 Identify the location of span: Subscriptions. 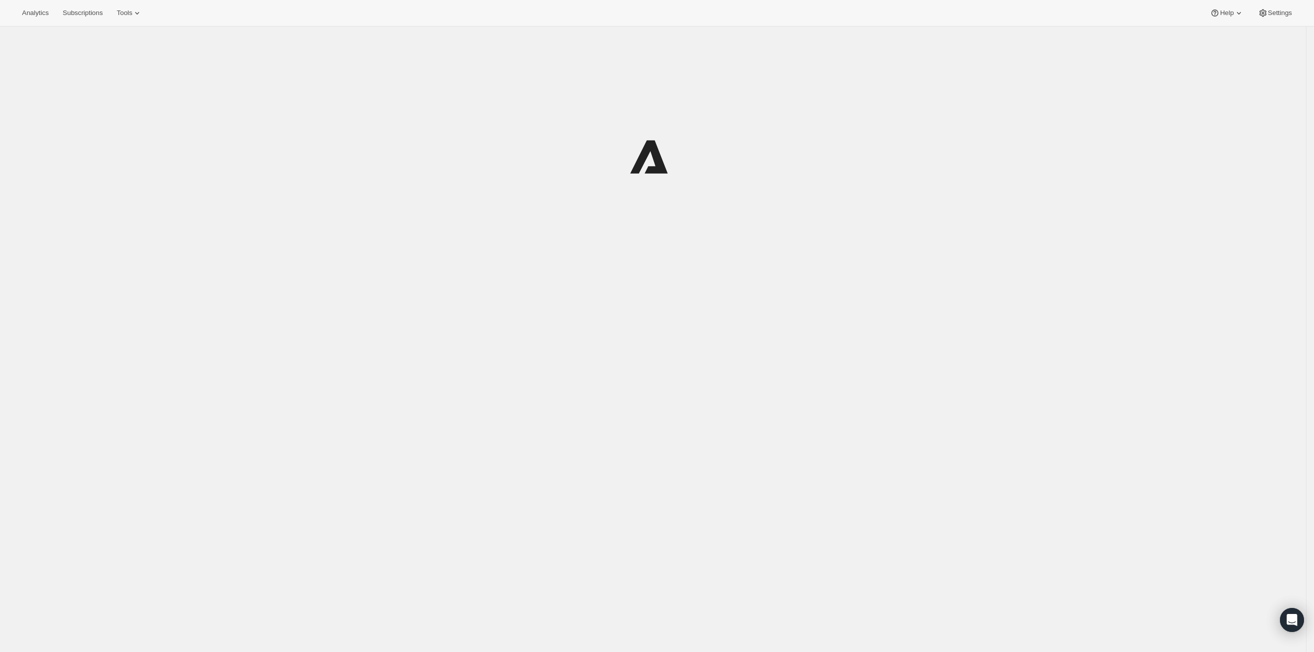
(83, 13).